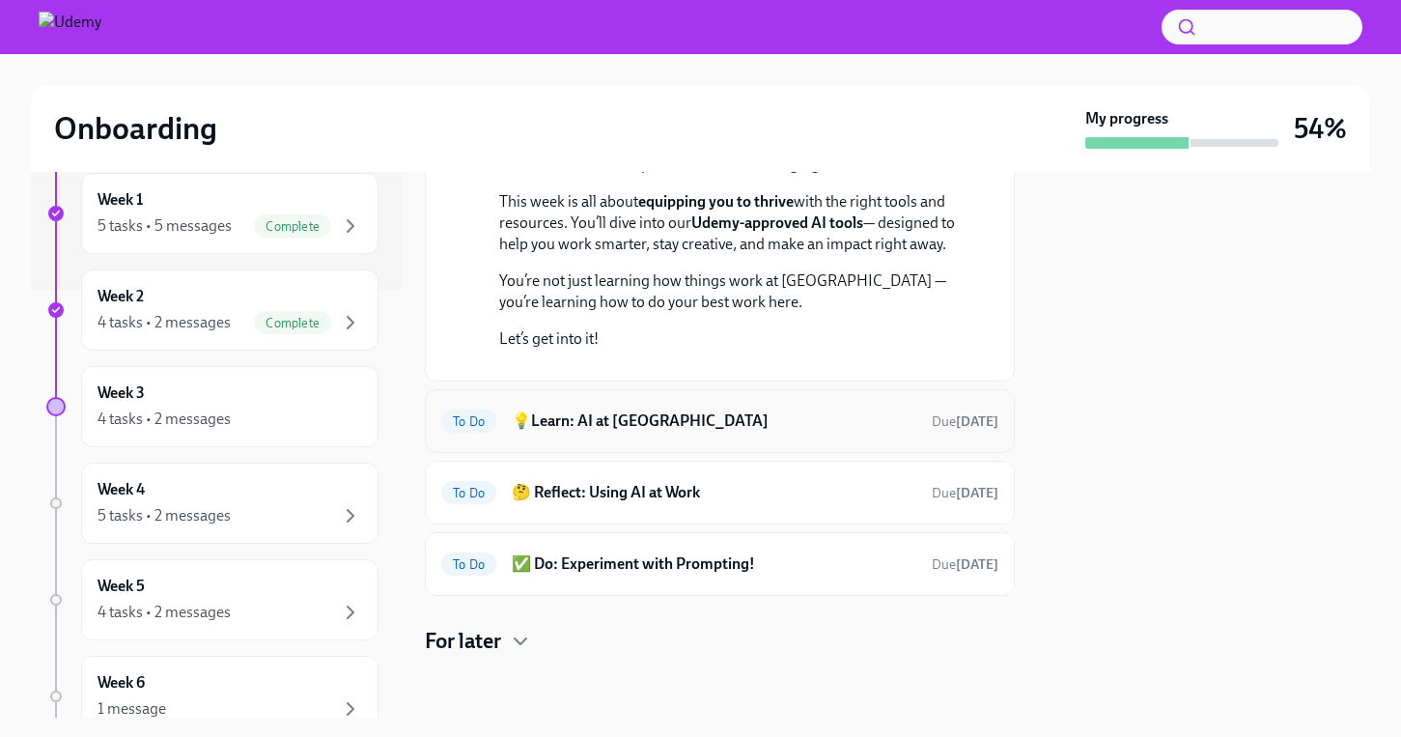 The width and height of the screenshot is (1401, 737). I want to click on div: 5 tasks • 2 messages, so click(164, 516).